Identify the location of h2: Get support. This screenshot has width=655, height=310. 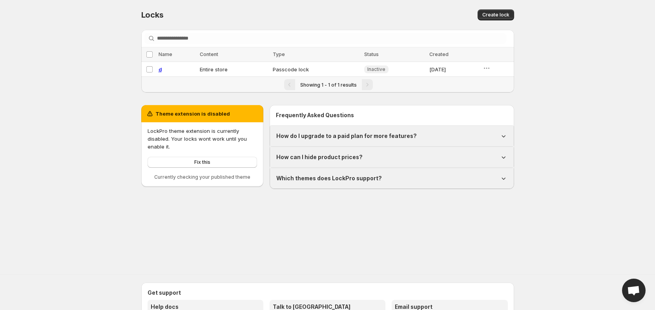
(328, 293).